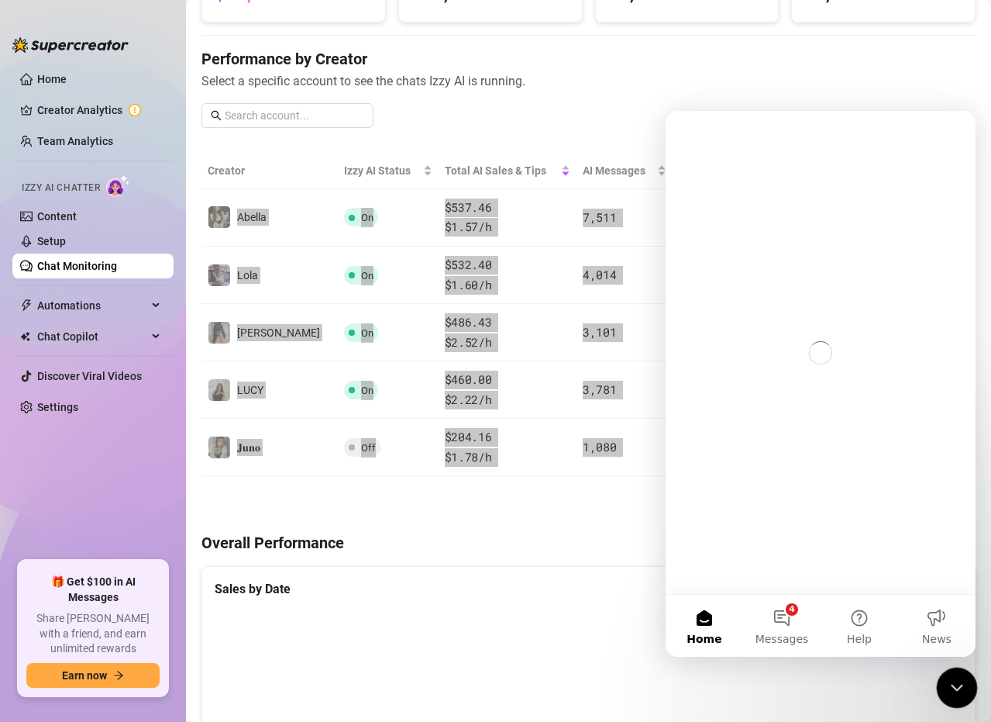 Image resolution: width=991 pixels, height=722 pixels. Describe the element at coordinates (508, 265) in the screenshot. I see `span: $532.40` at that location.